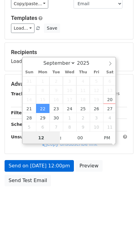 Image resolution: width=138 pixels, height=234 pixels. I want to click on span: Tue, so click(56, 72).